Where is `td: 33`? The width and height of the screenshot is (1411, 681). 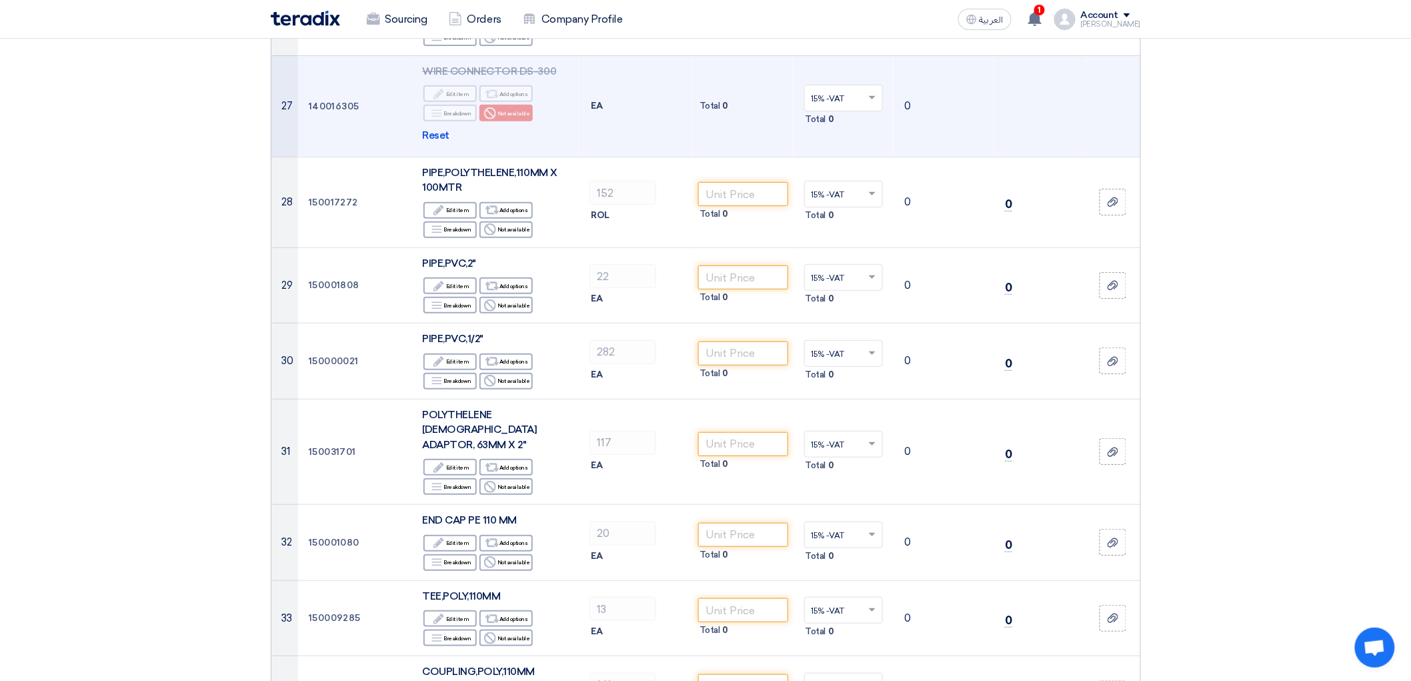 td: 33 is located at coordinates (285, 618).